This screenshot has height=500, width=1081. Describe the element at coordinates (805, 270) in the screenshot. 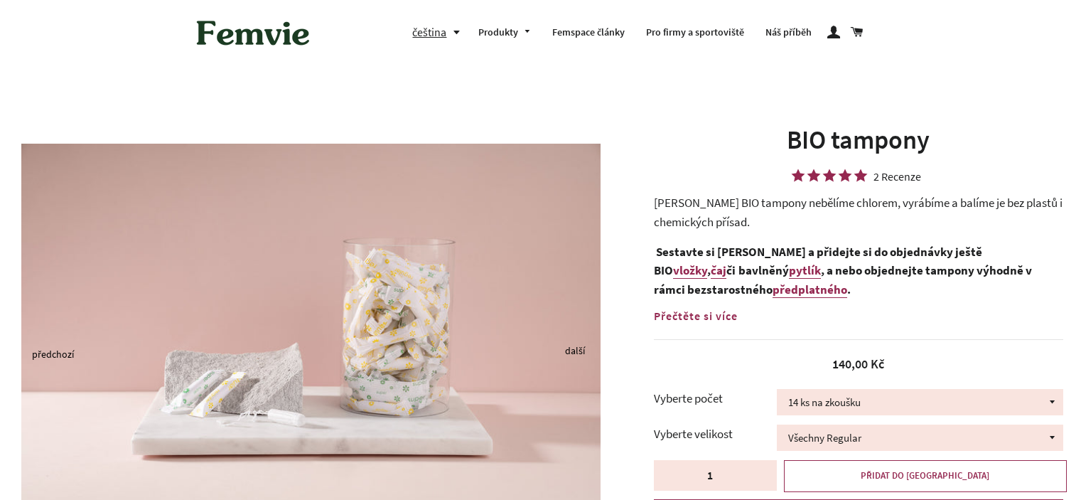

I see `a: pytlík` at that location.